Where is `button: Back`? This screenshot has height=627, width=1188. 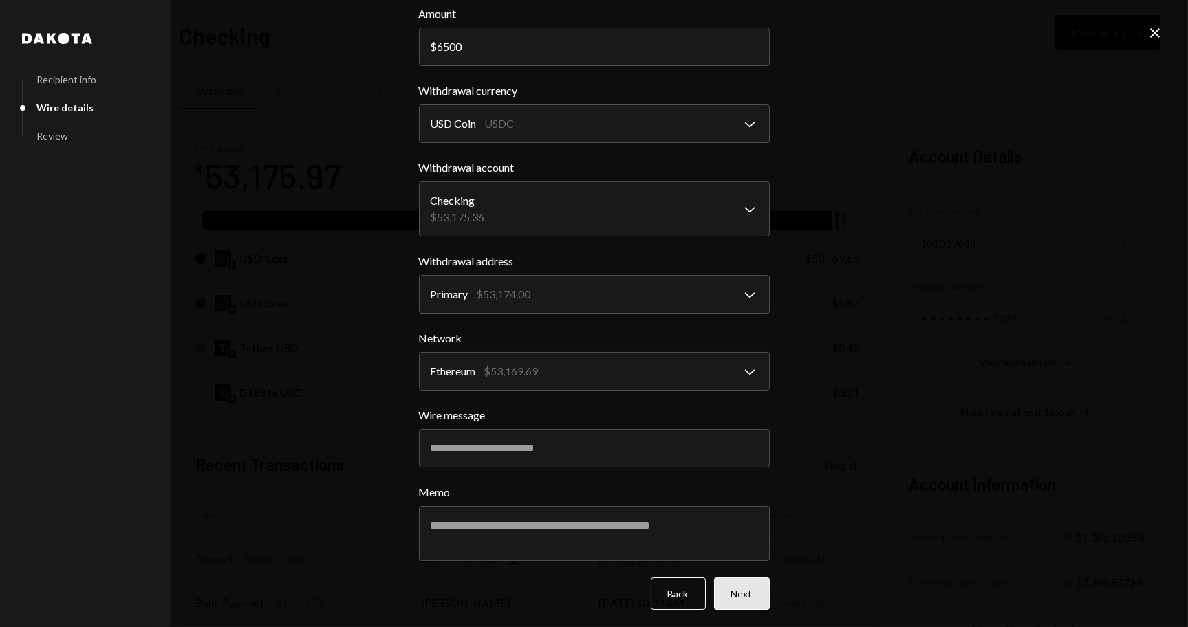
button: Back is located at coordinates (678, 594).